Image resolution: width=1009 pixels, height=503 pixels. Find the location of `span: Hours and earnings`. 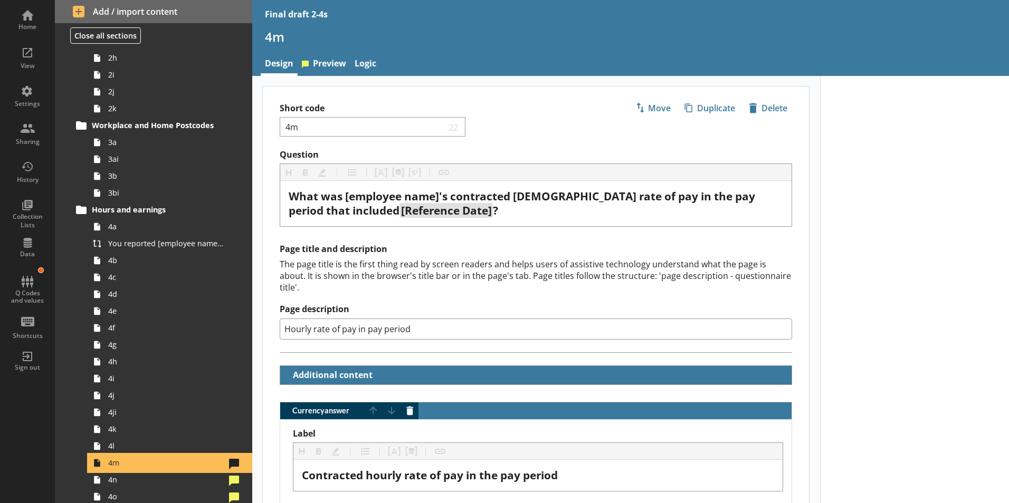

span: Hours and earnings is located at coordinates (156, 209).